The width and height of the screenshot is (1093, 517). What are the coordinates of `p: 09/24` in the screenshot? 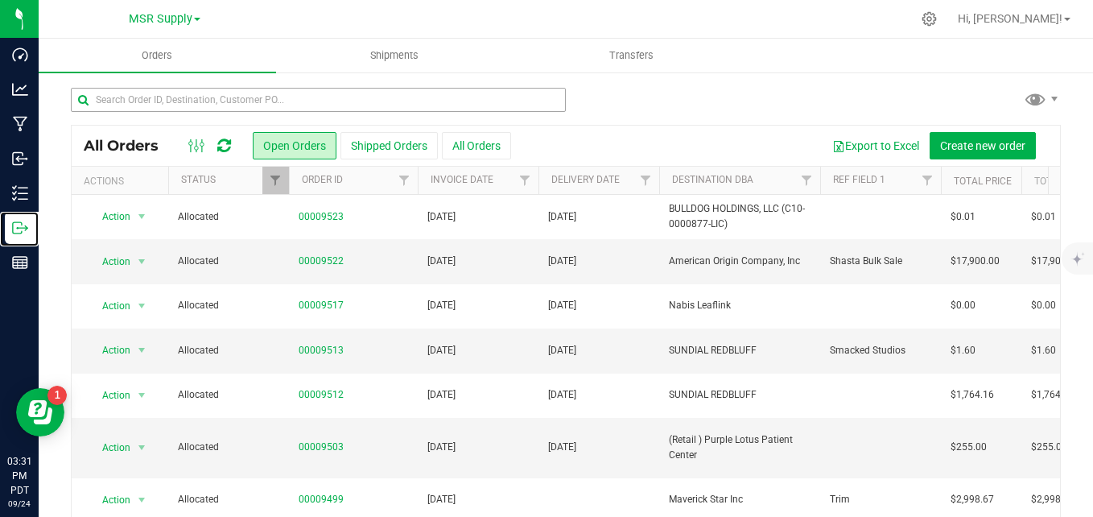 It's located at (19, 503).